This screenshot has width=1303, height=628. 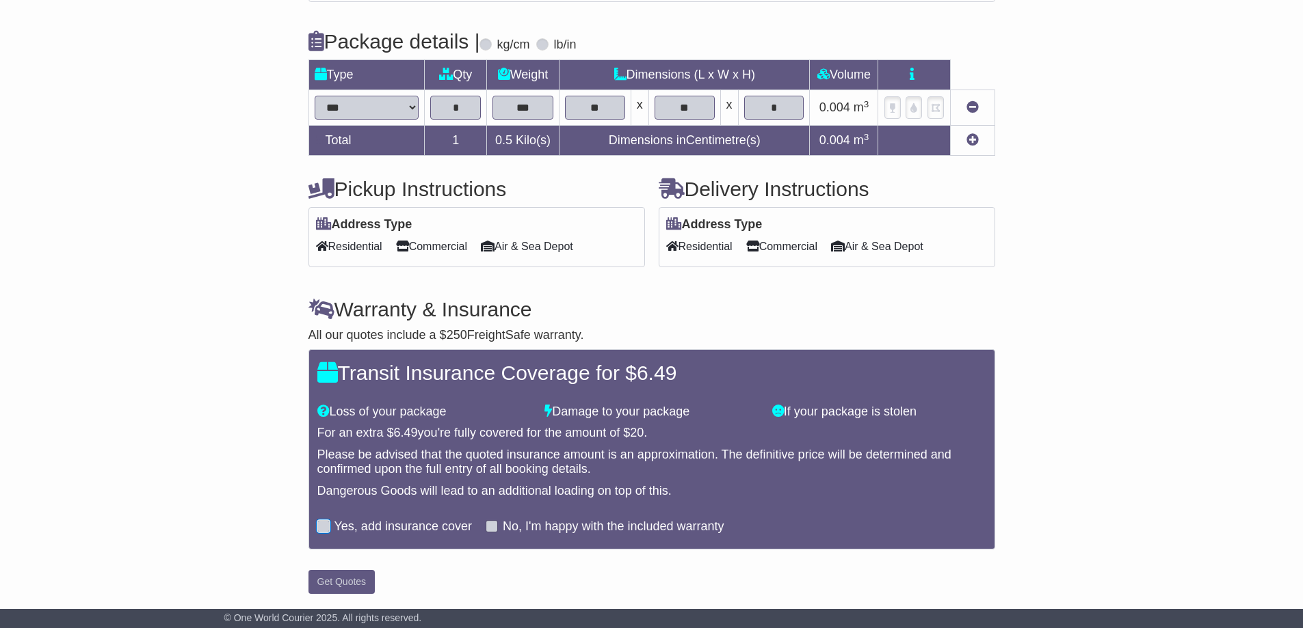 What do you see at coordinates (455, 141) in the screenshot?
I see `td: 1` at bounding box center [455, 141].